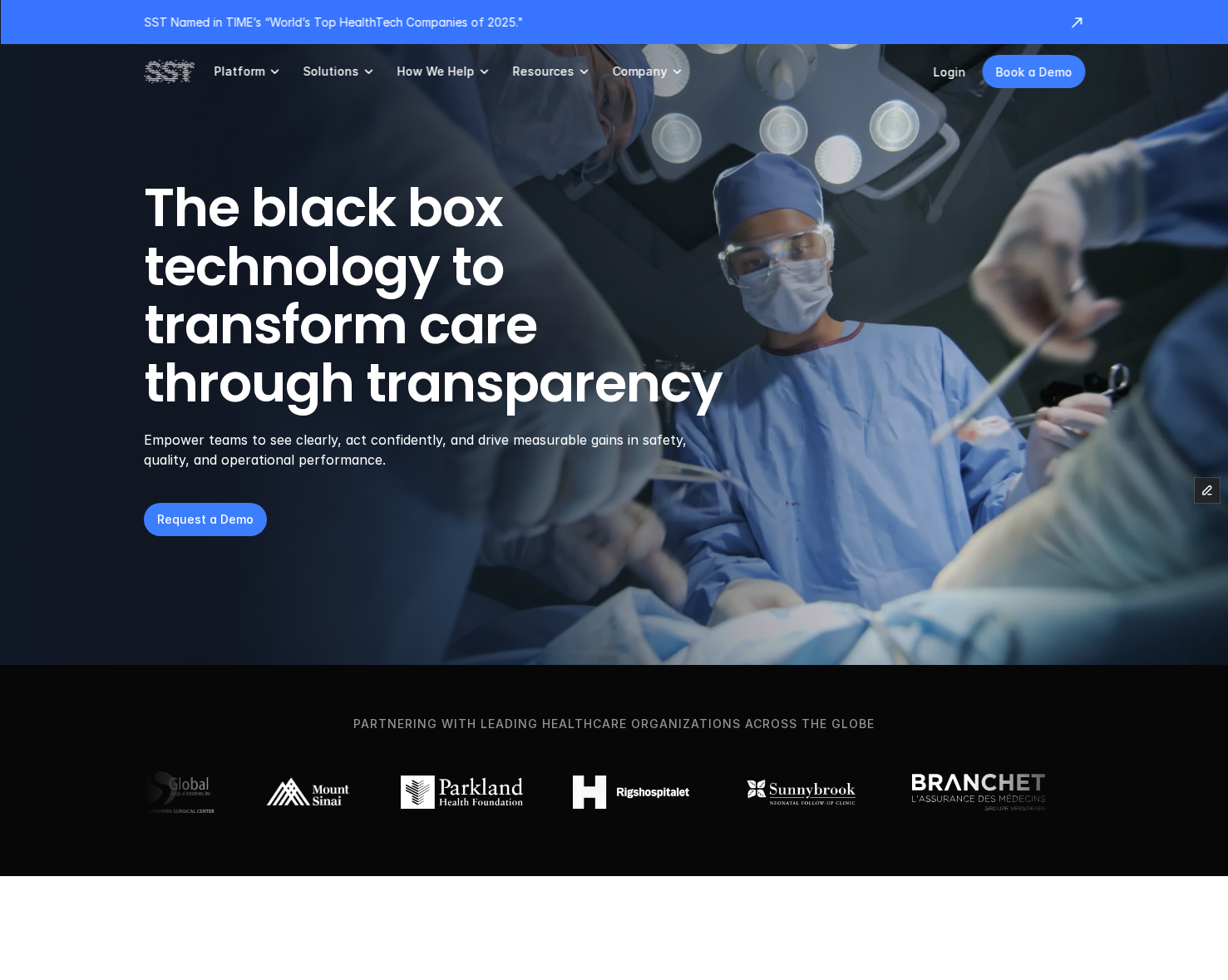 The image size is (1228, 980). Describe the element at coordinates (473, 296) in the screenshot. I see `h1: The black box technology to transform care through transparency` at that location.